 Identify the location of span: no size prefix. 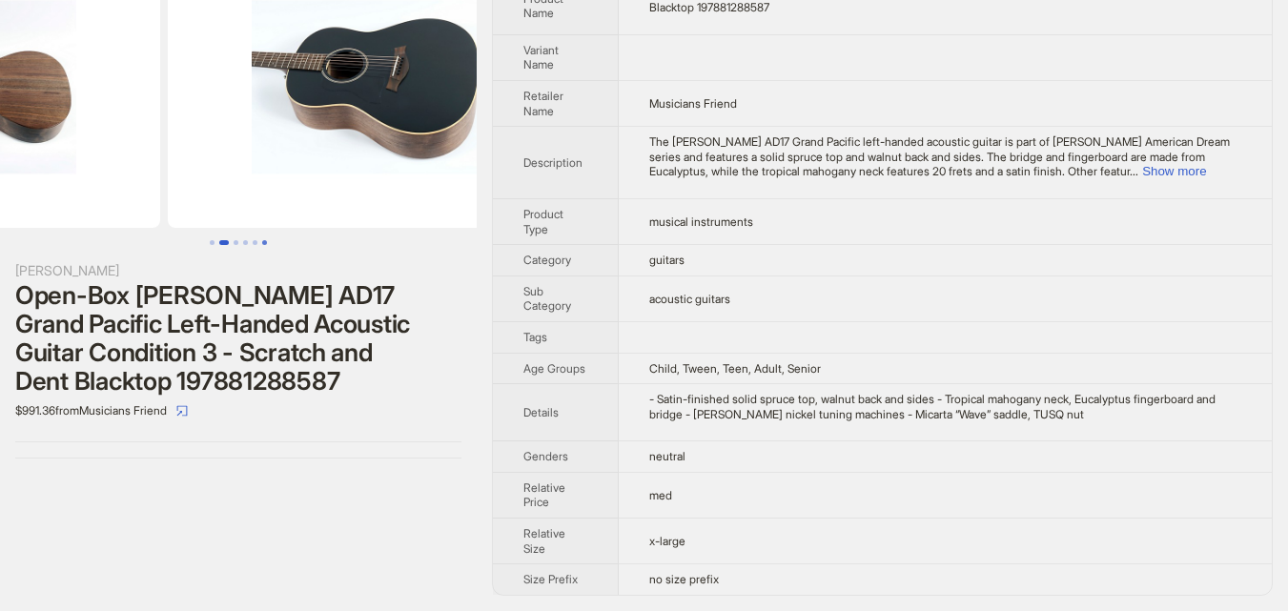
(684, 579).